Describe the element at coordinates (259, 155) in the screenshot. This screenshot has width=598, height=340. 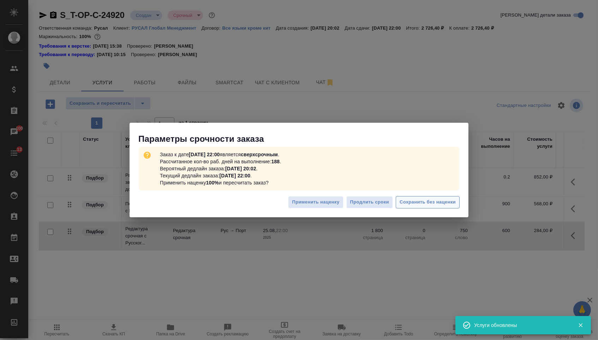
I see `b: сверхсрочным` at that location.